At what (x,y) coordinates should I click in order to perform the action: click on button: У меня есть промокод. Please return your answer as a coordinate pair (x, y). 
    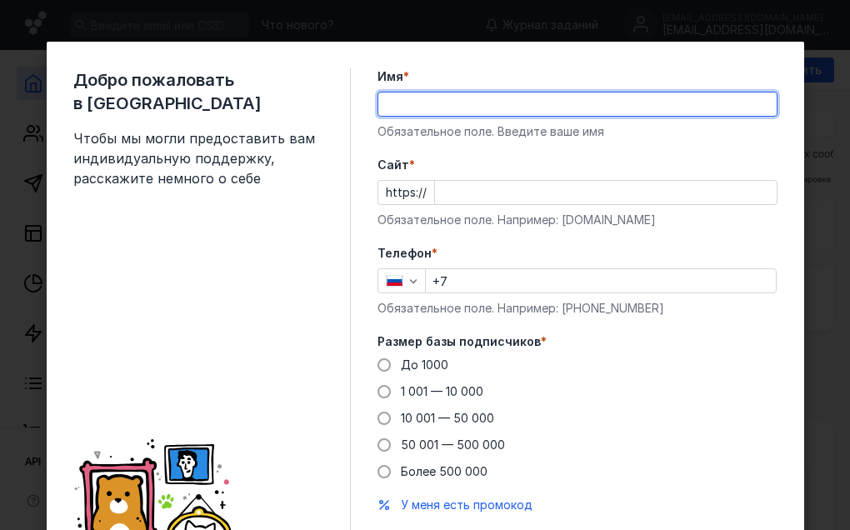
    Looking at the image, I should click on (466, 505).